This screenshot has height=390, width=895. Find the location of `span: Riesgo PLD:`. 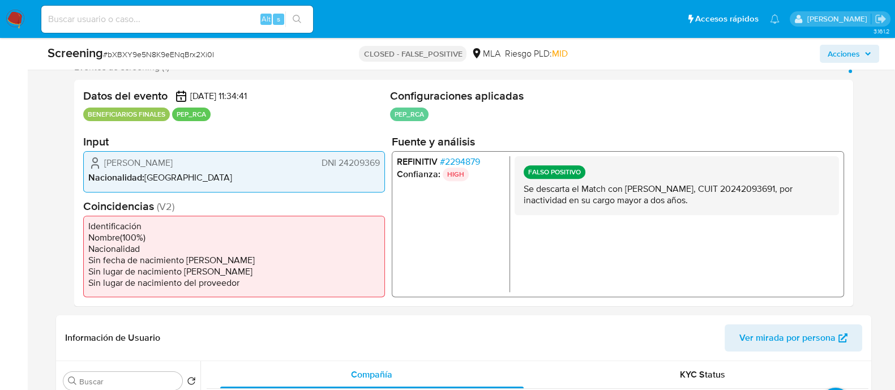

span: Riesgo PLD: is located at coordinates (535, 54).